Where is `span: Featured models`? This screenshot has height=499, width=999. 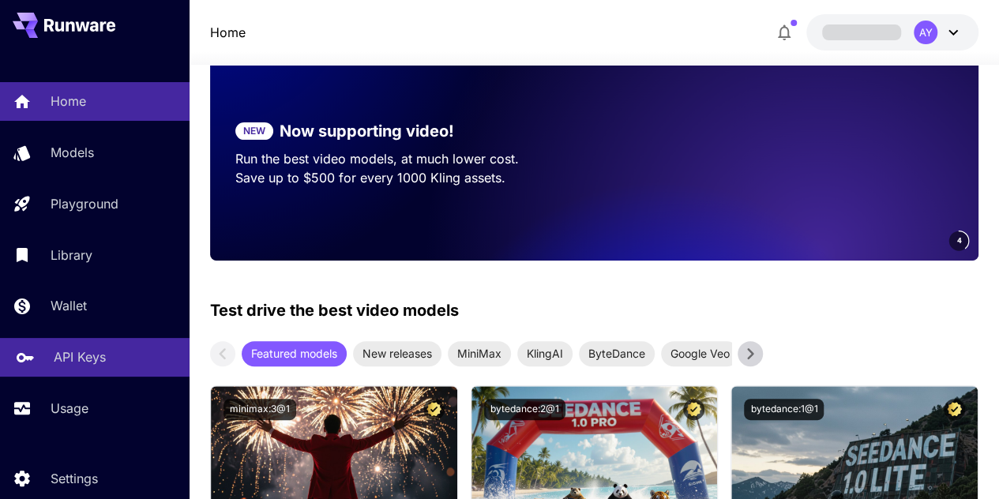
span: Featured models is located at coordinates (294, 353).